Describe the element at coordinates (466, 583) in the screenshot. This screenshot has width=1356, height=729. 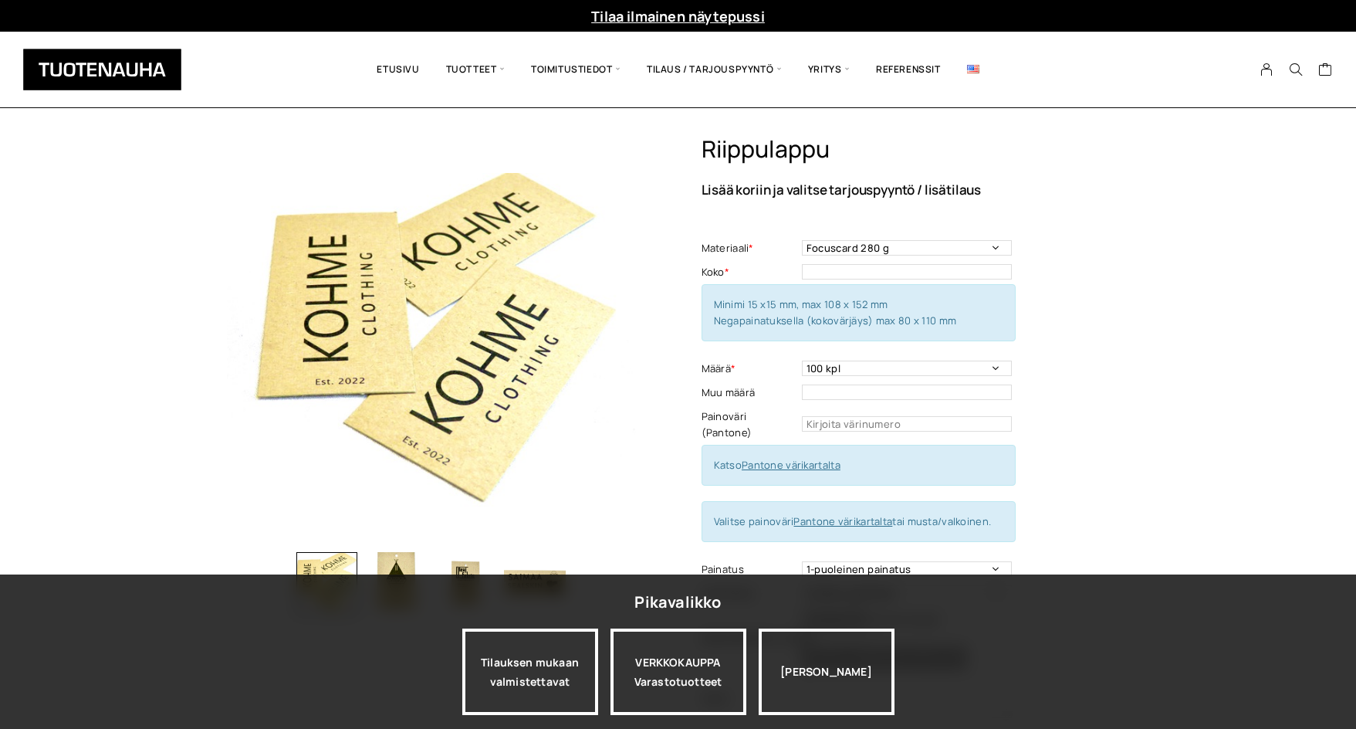
I see `img: Riippulappu 3` at that location.